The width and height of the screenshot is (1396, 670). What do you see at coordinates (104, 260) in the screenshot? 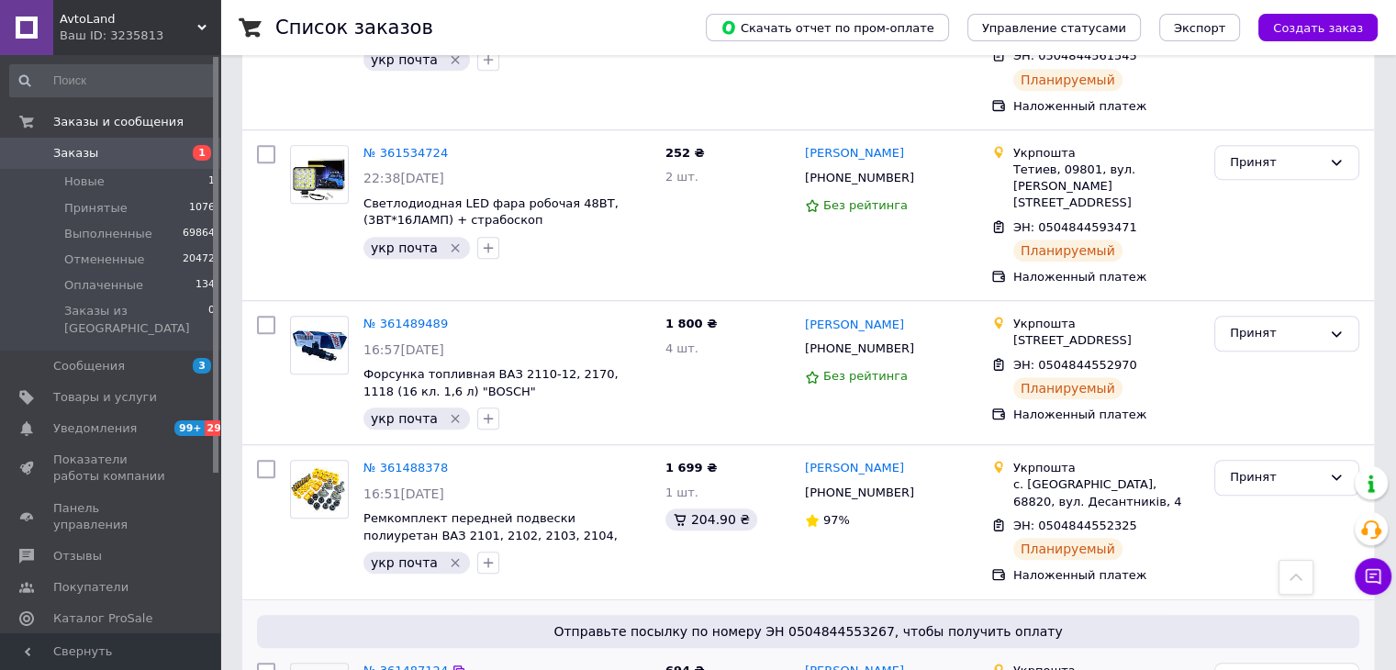
I see `span: Отмененные` at bounding box center [104, 260].